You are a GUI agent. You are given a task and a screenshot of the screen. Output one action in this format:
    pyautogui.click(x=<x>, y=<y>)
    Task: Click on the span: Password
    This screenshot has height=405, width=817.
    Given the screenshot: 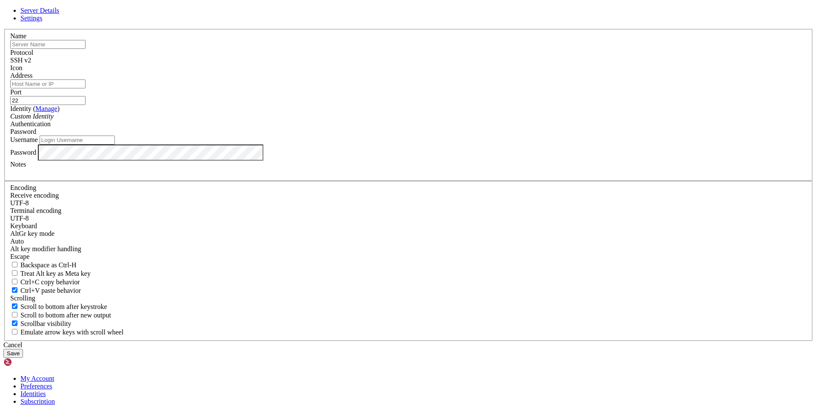 What is the action you would take?
    pyautogui.click(x=23, y=131)
    